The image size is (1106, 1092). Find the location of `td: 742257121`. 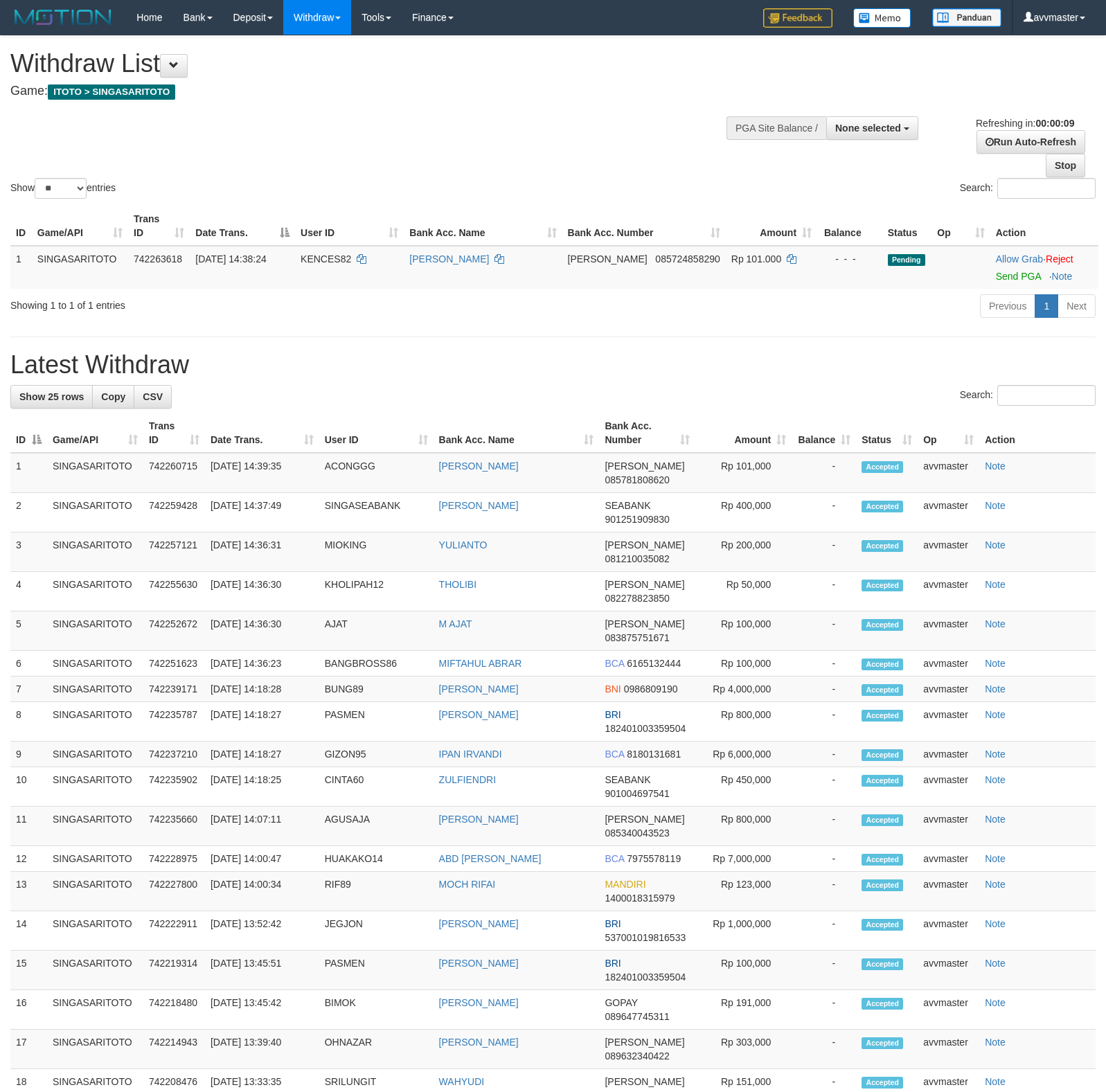

td: 742257121 is located at coordinates (174, 552).